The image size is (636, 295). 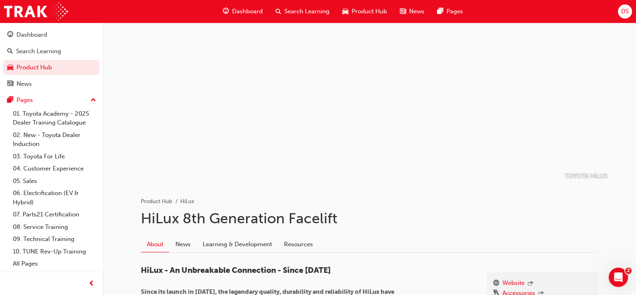 What do you see at coordinates (54, 239) in the screenshot?
I see `a: 09. Technical Training` at bounding box center [54, 239].